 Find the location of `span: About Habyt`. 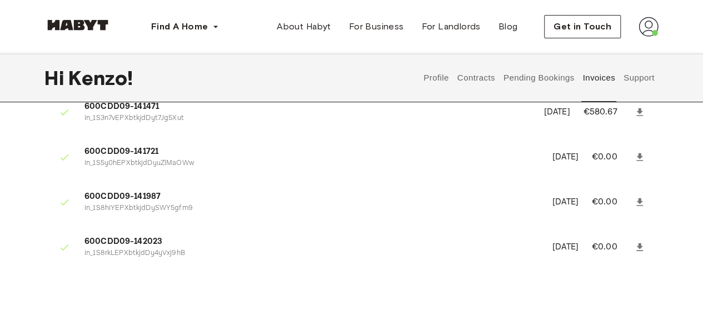

span: About Habyt is located at coordinates (304, 27).